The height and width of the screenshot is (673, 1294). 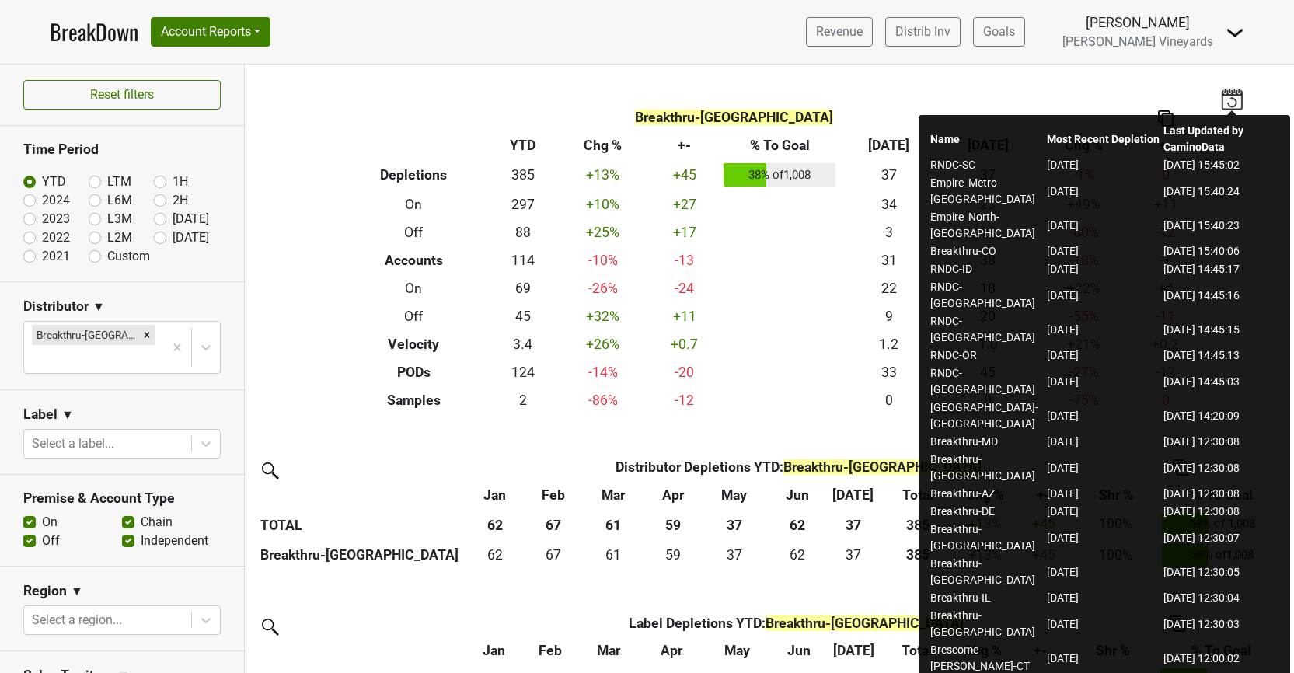 What do you see at coordinates (888, 232) in the screenshot?
I see `td: 3` at bounding box center [888, 232].